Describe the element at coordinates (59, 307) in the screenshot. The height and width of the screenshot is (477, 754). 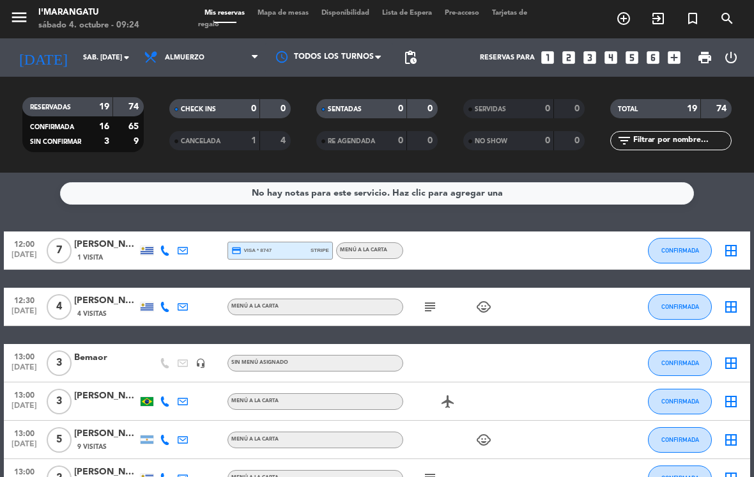
I see `span: 4` at that location.